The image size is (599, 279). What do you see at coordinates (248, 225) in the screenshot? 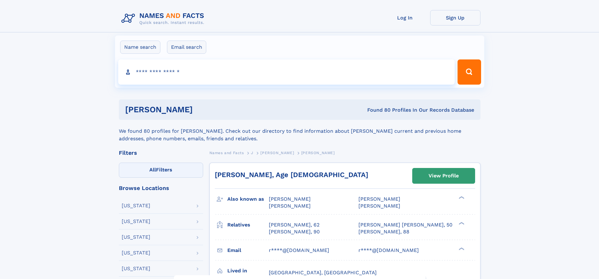
I see `h3: Relatives` at bounding box center [248, 225].